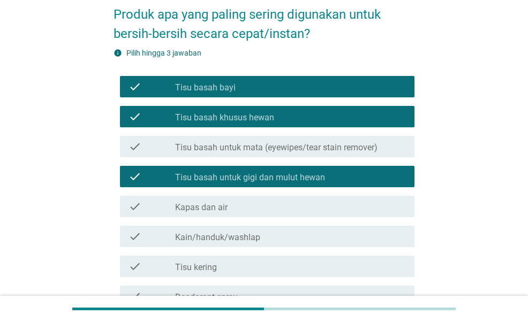 The image size is (528, 322). I want to click on label: Tisu basah untuk gigi dan mulut hewan, so click(250, 178).